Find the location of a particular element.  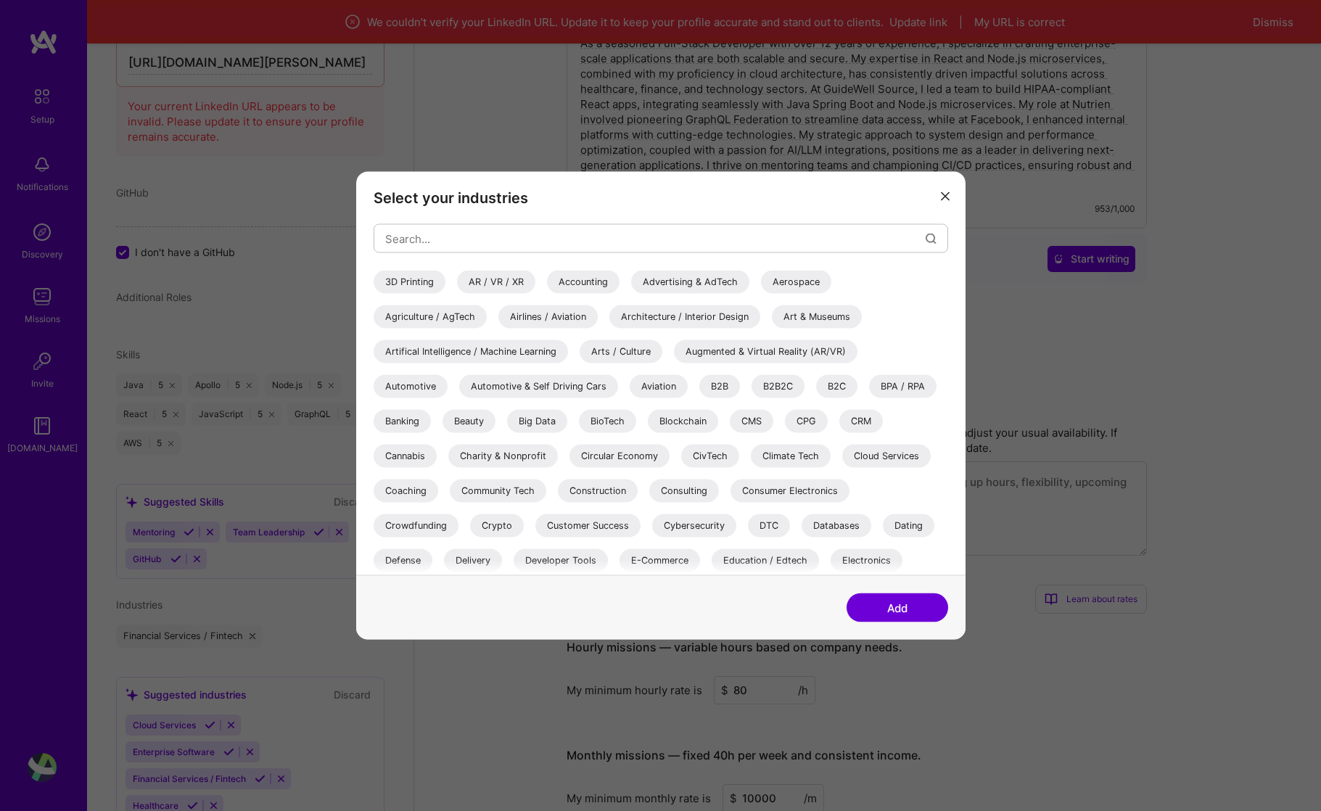

div: Airlines / Aviation is located at coordinates (548, 317).